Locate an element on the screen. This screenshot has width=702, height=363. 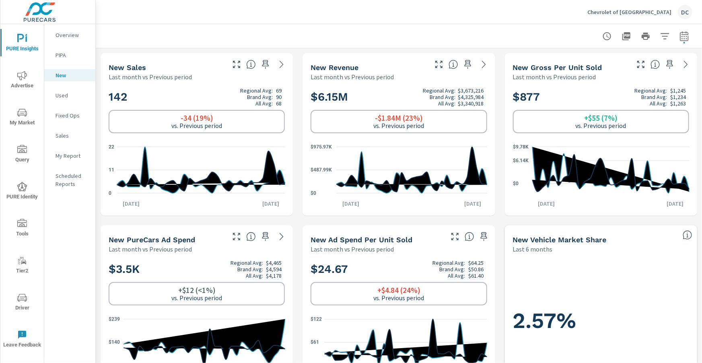
div: New is located at coordinates (70, 75).